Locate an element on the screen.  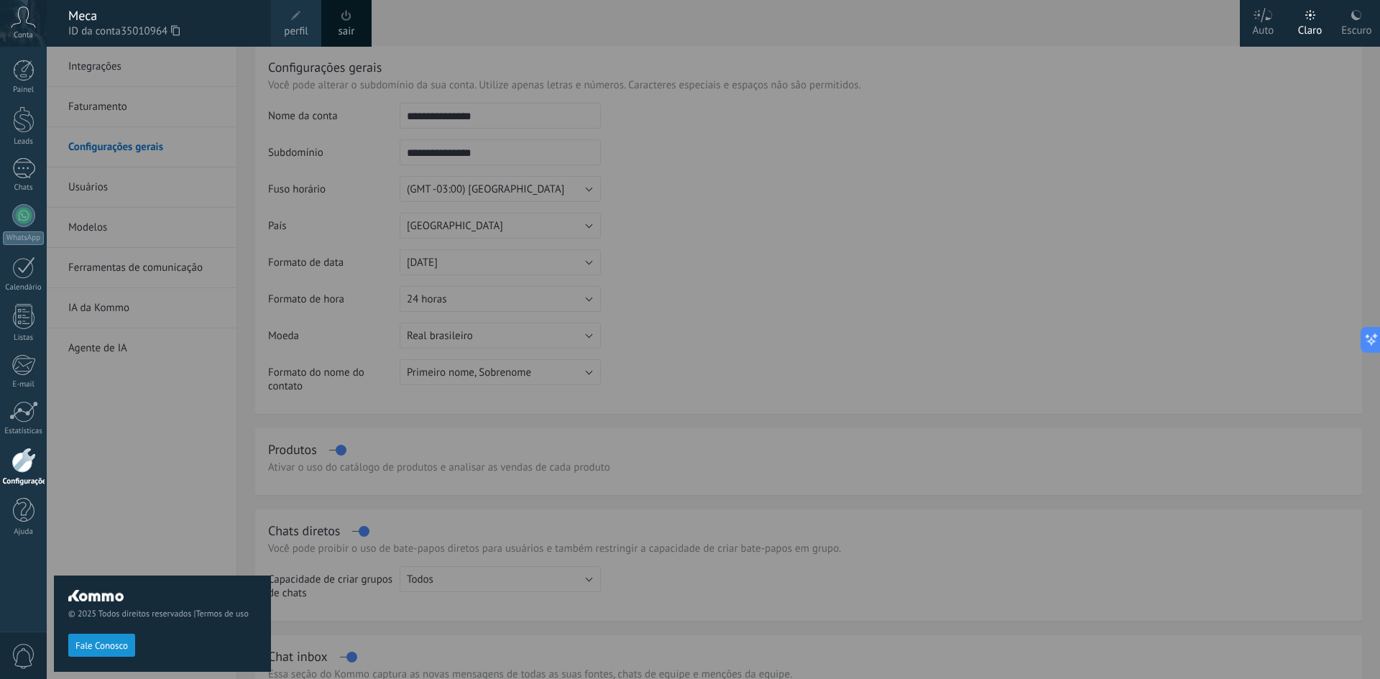
div: Auto is located at coordinates (1264, 28).